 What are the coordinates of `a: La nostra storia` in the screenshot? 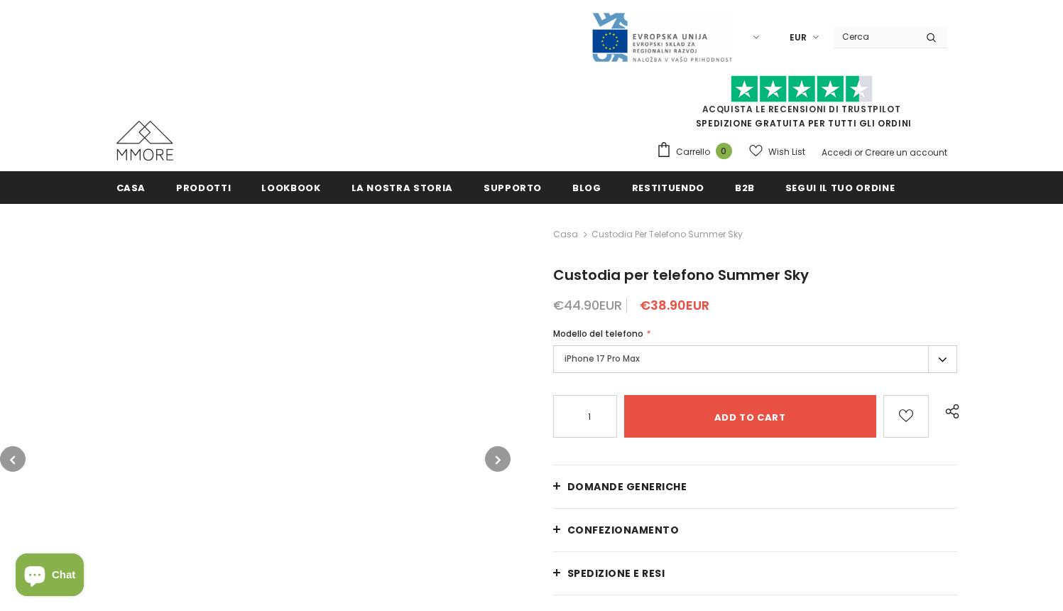 It's located at (402, 187).